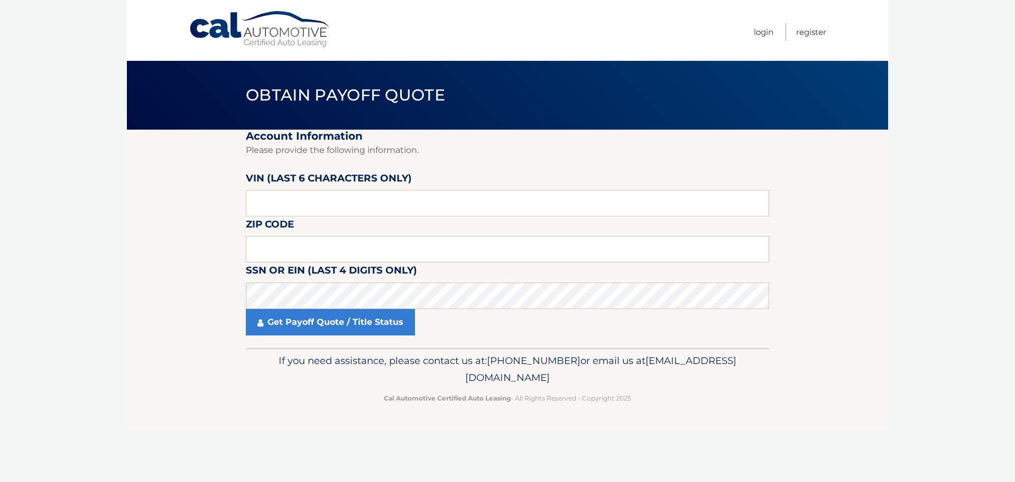 The width and height of the screenshot is (1015, 482). I want to click on p: If you need assistance, please contact us at: or email us at, so click(508, 369).